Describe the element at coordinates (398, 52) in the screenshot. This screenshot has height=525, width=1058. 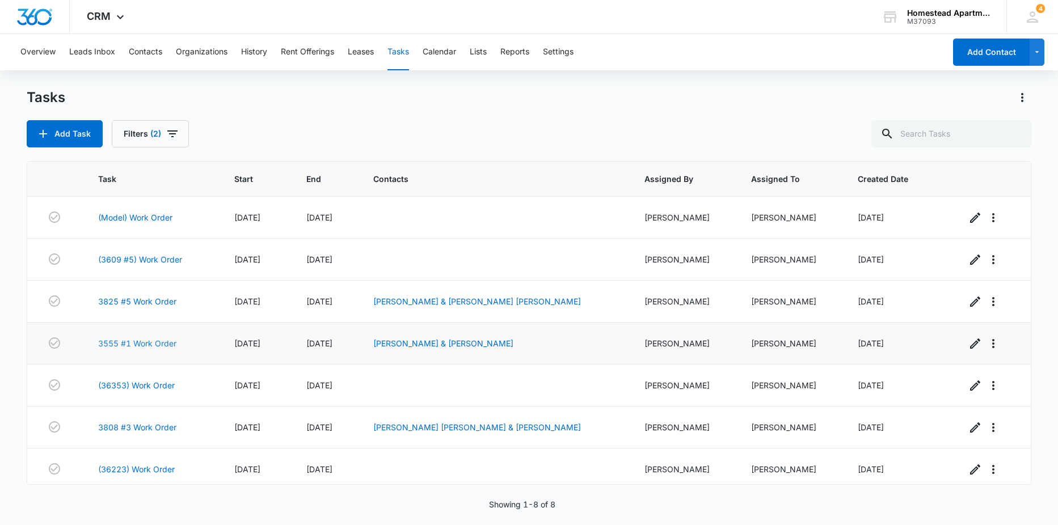
I see `button: Tasks` at that location.